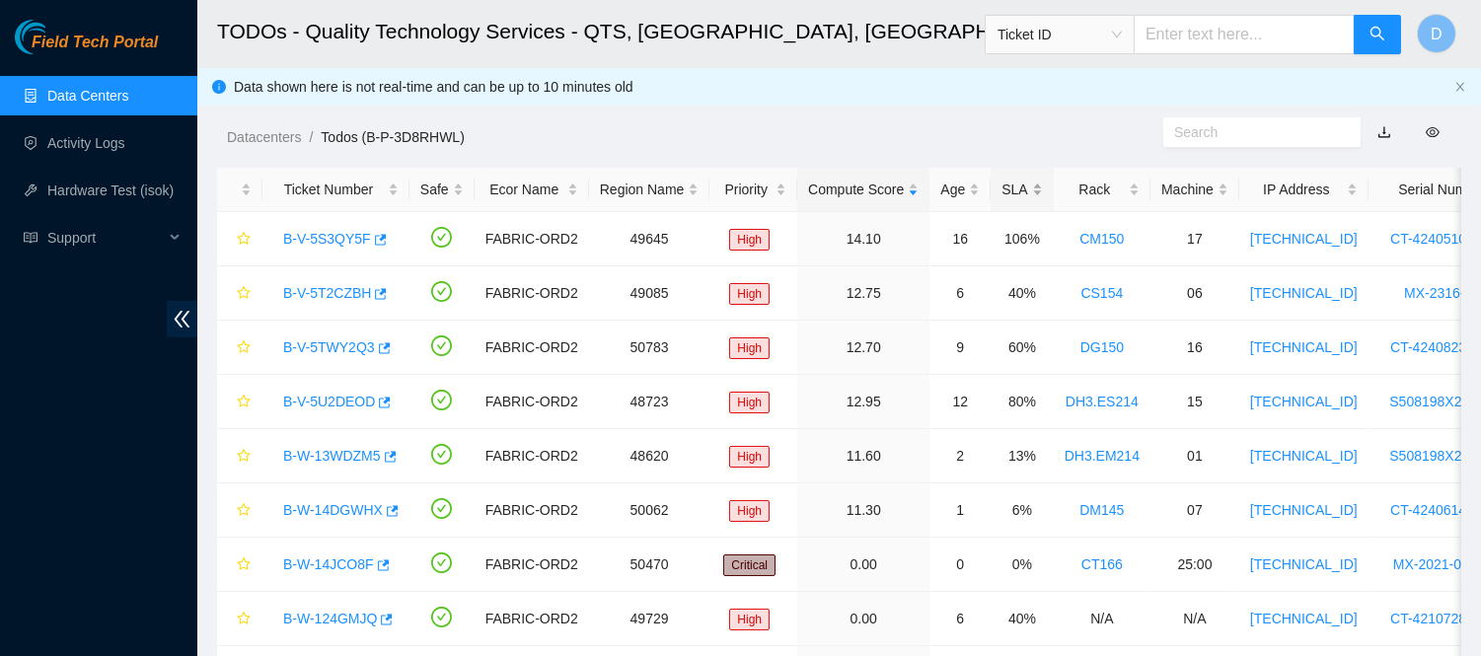 The image size is (1481, 656). What do you see at coordinates (960, 347) in the screenshot?
I see `td: 9` at bounding box center [960, 347].